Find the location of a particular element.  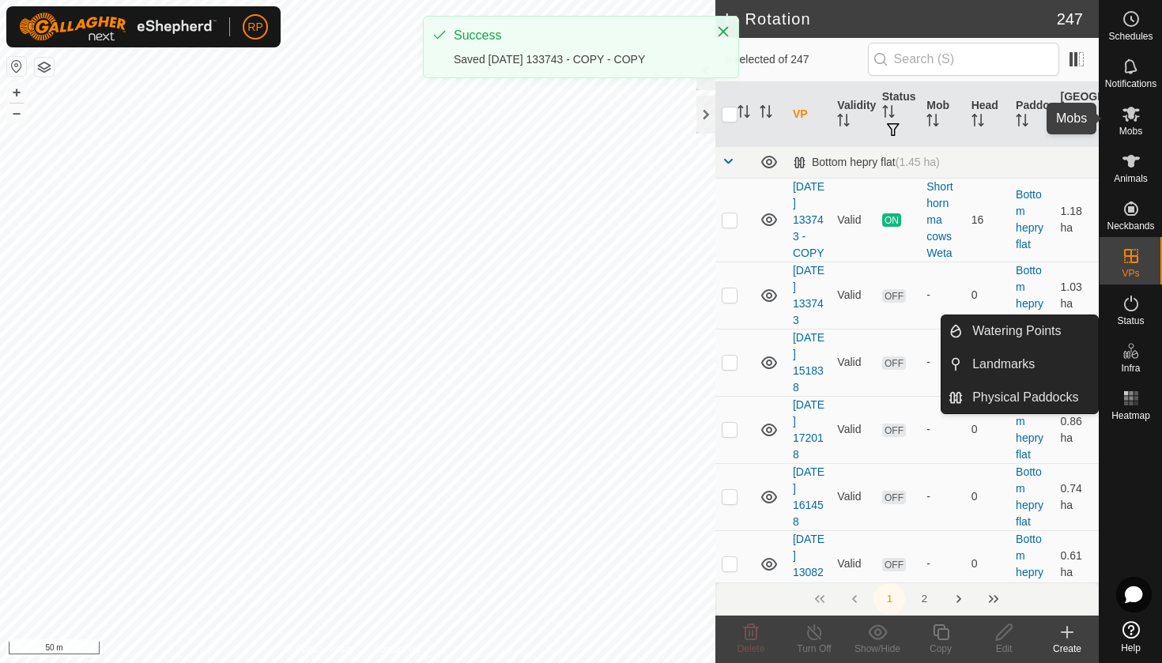

div: Edit is located at coordinates (1004, 649).